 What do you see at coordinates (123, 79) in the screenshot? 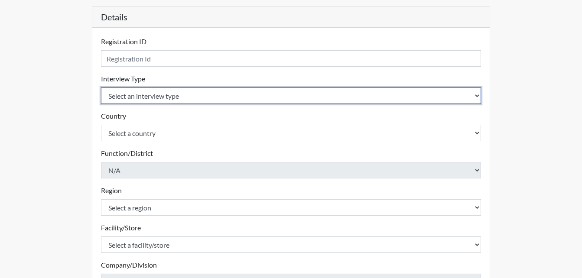
I see `label: Interview Type` at bounding box center [123, 79].